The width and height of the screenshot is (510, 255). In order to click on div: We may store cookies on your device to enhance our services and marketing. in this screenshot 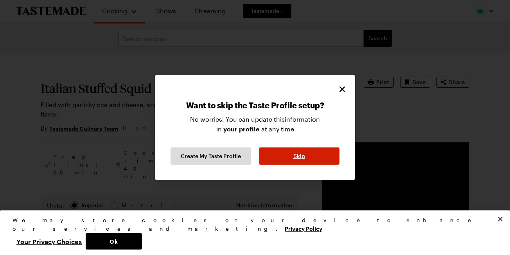, I will do `click(251, 224)`.